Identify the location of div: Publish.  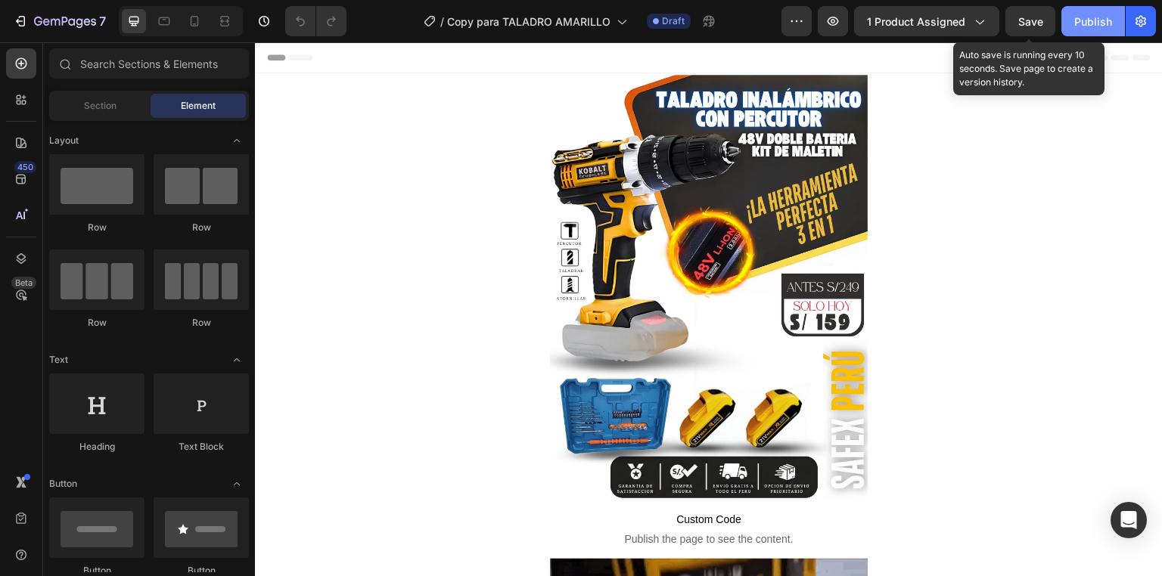
(1093, 21).